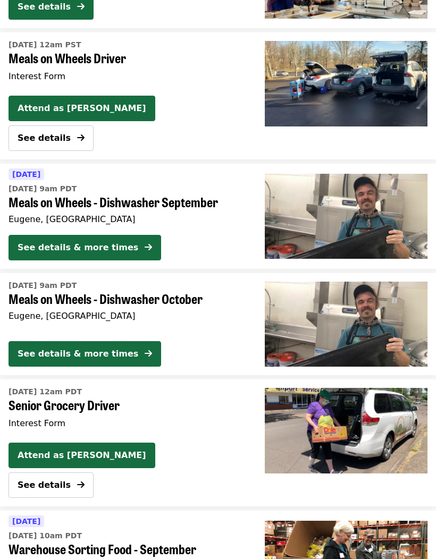 This screenshot has height=559, width=436. What do you see at coordinates (44, 7) in the screenshot?
I see `div: See details` at bounding box center [44, 7].